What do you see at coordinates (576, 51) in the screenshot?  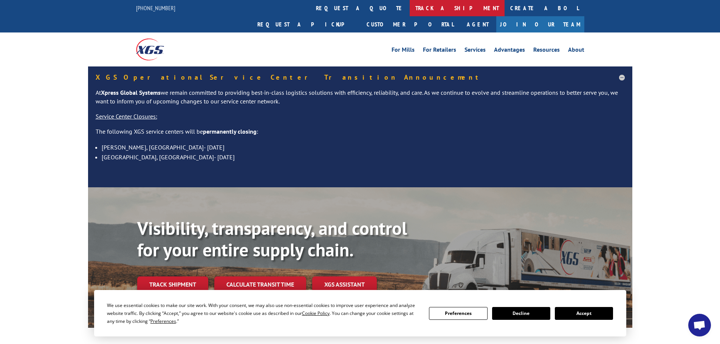 I see `a: About` at bounding box center [576, 51].